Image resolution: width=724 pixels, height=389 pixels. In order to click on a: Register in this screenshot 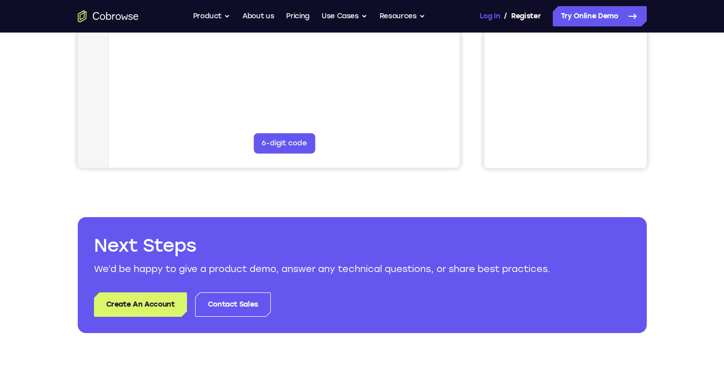, I will do `click(526, 16)`.